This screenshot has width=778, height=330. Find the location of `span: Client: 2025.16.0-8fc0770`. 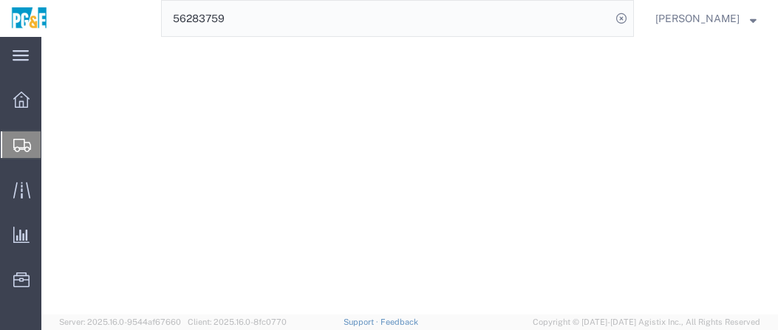

span: Client: 2025.16.0-8fc0770 is located at coordinates (237, 322).